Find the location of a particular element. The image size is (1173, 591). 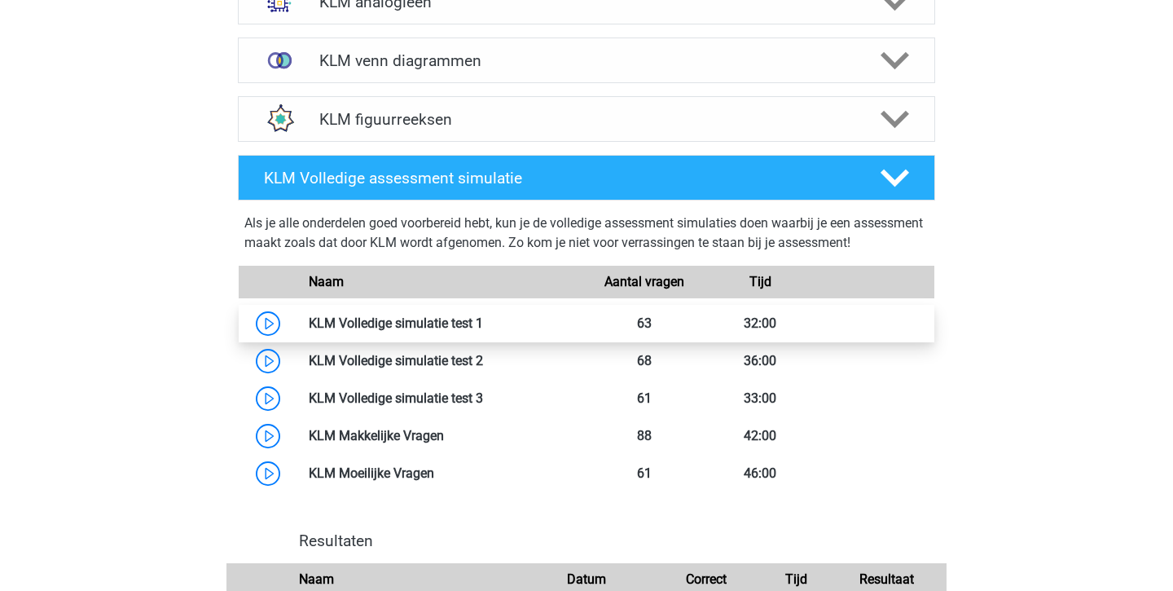

div: Correct is located at coordinates (706, 579).